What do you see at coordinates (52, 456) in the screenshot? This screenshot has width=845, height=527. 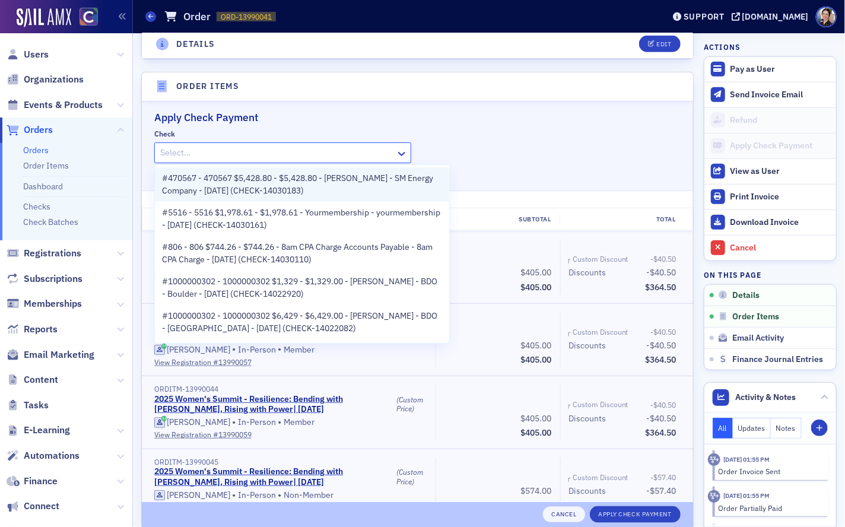 I see `span: Automations` at bounding box center [52, 456].